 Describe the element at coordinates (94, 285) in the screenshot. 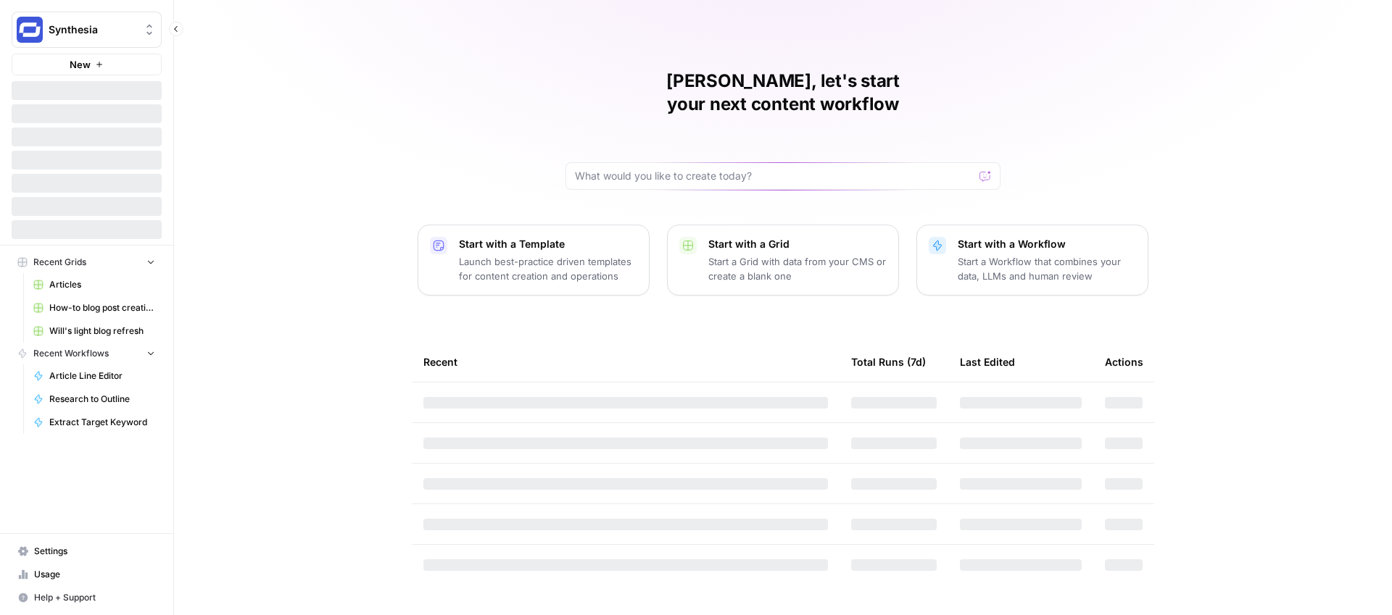

I see `a: Articles` at that location.